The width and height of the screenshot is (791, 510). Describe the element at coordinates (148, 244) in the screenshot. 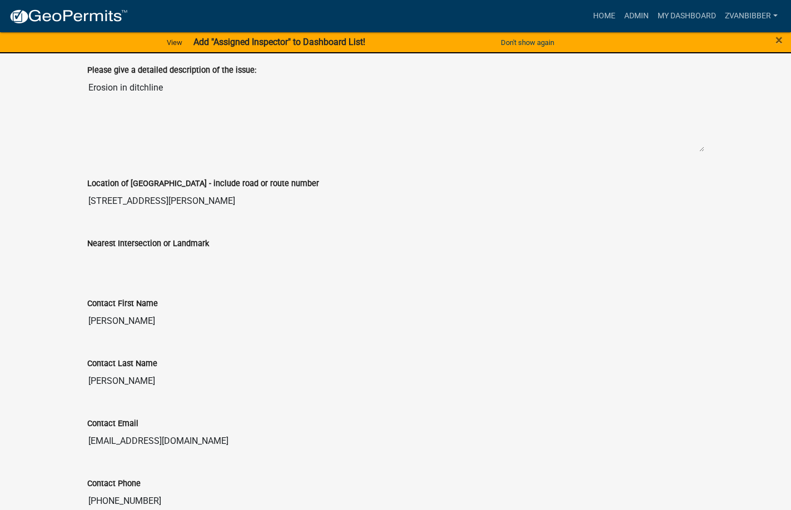

I see `label: Nearest Intersection or Landmark` at that location.